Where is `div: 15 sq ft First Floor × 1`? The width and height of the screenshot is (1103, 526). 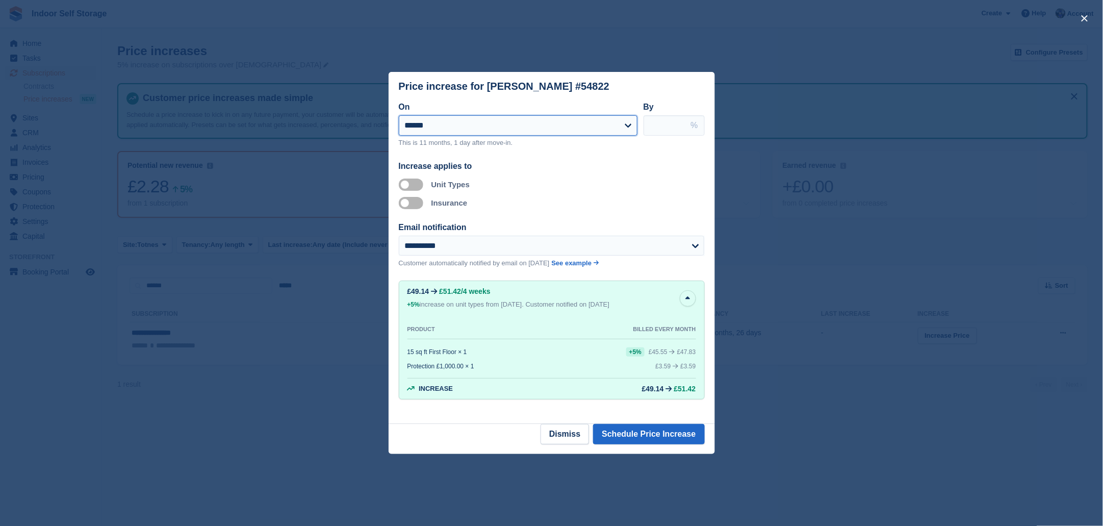
div: 15 sq ft First Floor × 1 is located at coordinates (437, 352).